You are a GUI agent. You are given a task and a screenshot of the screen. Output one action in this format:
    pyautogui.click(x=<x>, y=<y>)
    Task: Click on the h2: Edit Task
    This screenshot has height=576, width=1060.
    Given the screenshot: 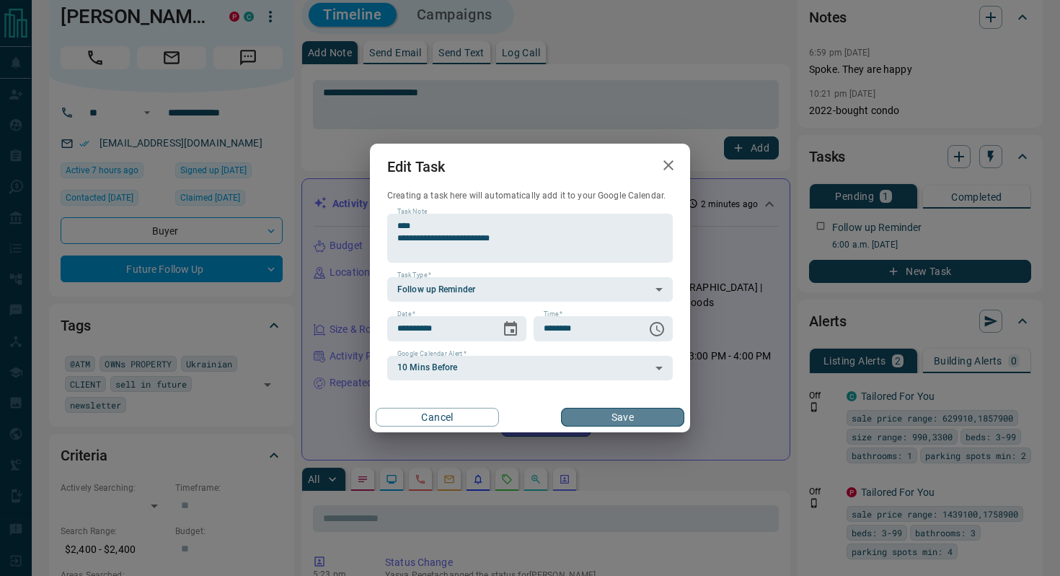 What is the action you would take?
    pyautogui.click(x=416, y=167)
    